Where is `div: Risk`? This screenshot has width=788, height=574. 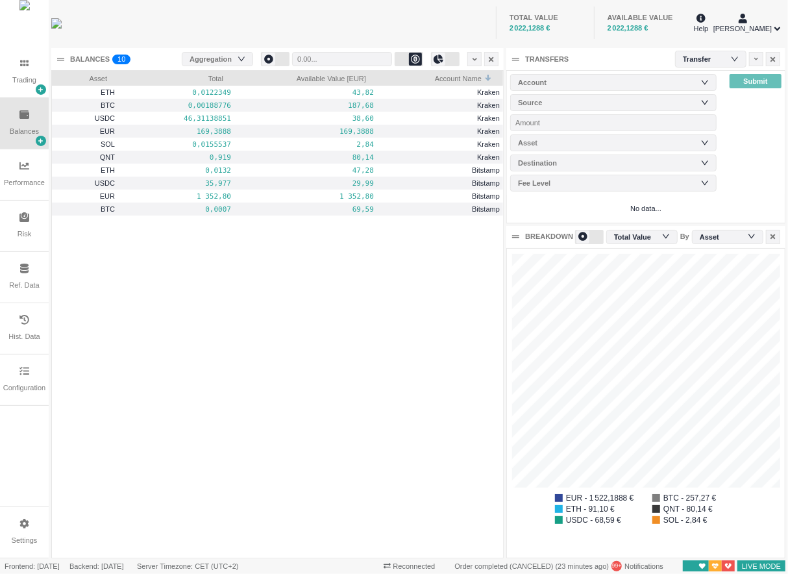
div: Risk is located at coordinates (24, 234).